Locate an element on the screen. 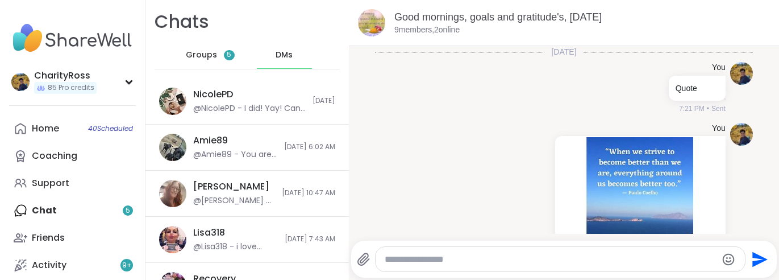 This screenshot has width=779, height=280. span: DMs is located at coordinates (284, 55).